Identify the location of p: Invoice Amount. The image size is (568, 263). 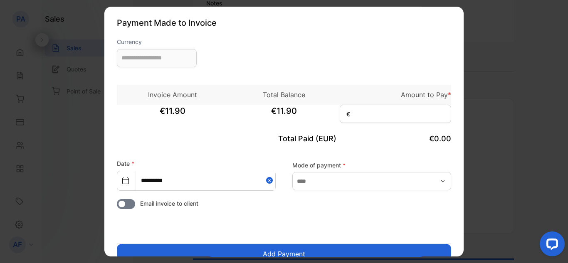
(173, 95).